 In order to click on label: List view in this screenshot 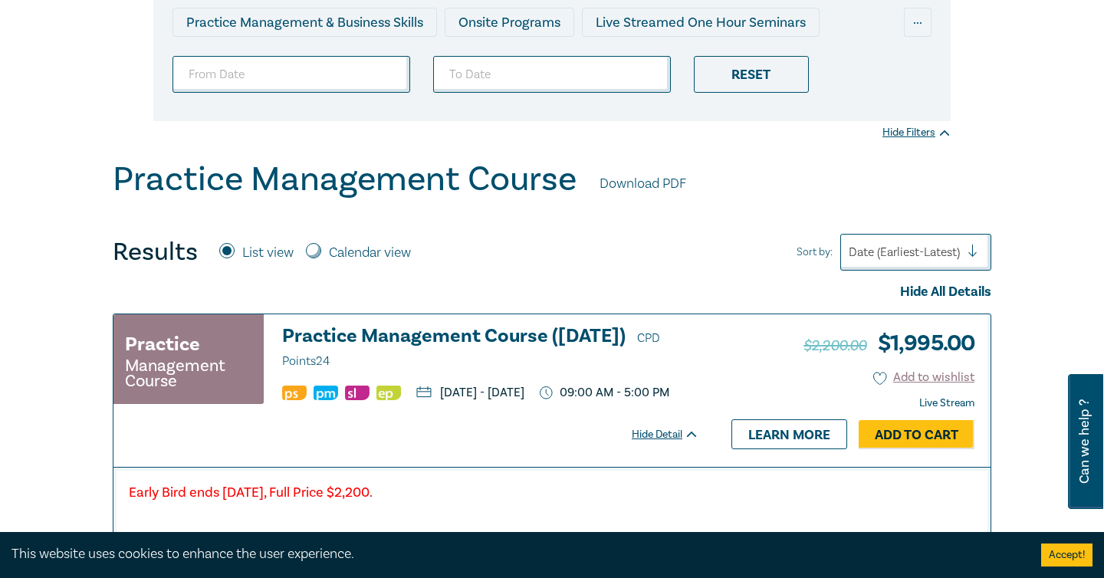, I will do `click(267, 253)`.